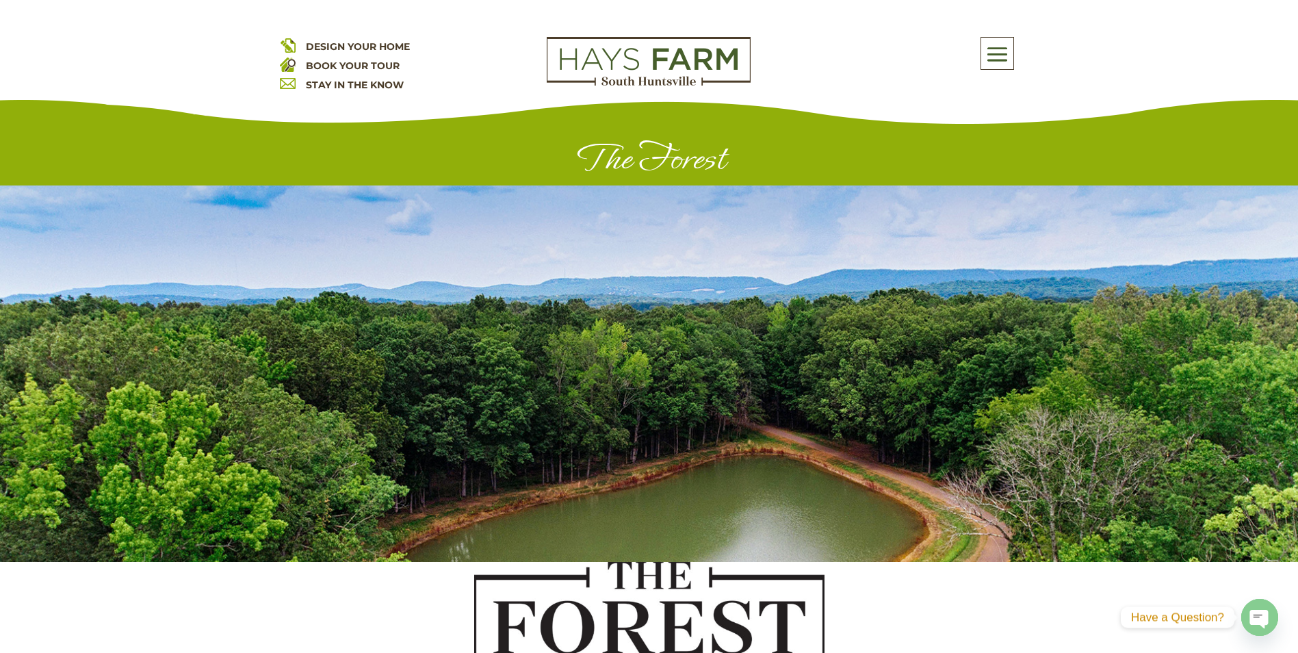 The width and height of the screenshot is (1298, 653). What do you see at coordinates (287, 64) in the screenshot?
I see `img: book your home tour` at bounding box center [287, 64].